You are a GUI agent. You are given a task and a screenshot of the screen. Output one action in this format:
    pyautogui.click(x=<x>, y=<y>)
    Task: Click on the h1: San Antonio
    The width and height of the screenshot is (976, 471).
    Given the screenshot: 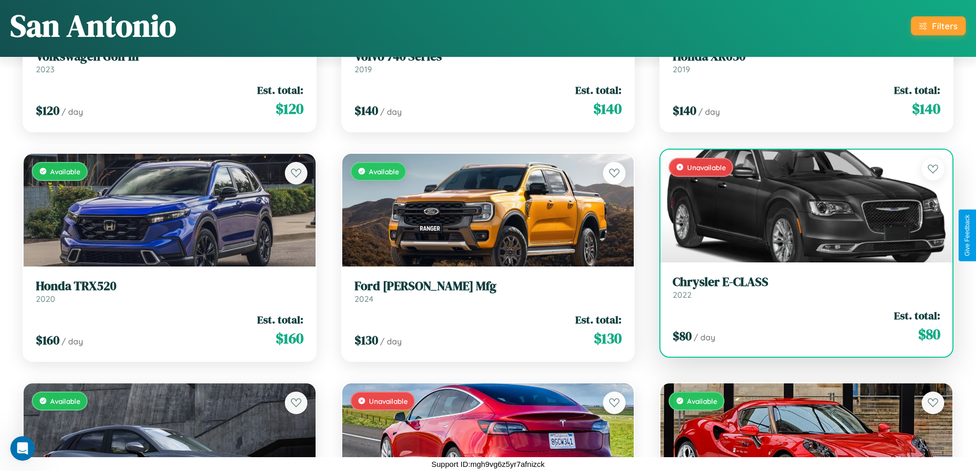 What is the action you would take?
    pyautogui.click(x=93, y=26)
    